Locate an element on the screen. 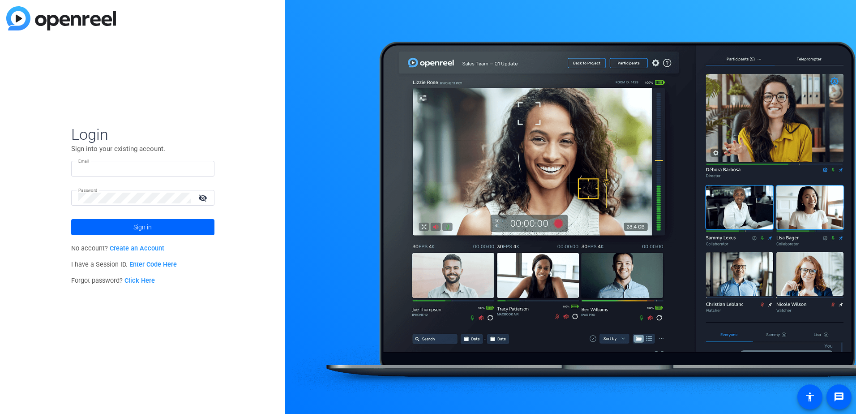  a: Enter Code Here is located at coordinates (153, 264).